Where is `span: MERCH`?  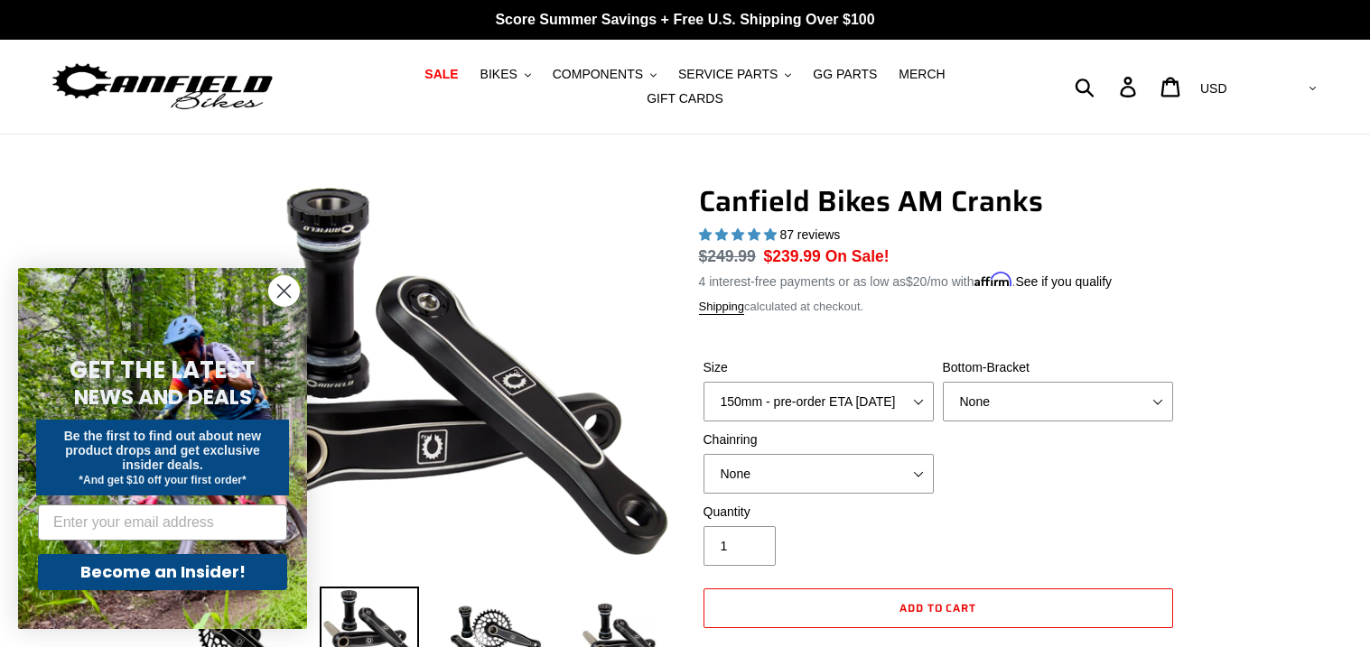 span: MERCH is located at coordinates (921, 74).